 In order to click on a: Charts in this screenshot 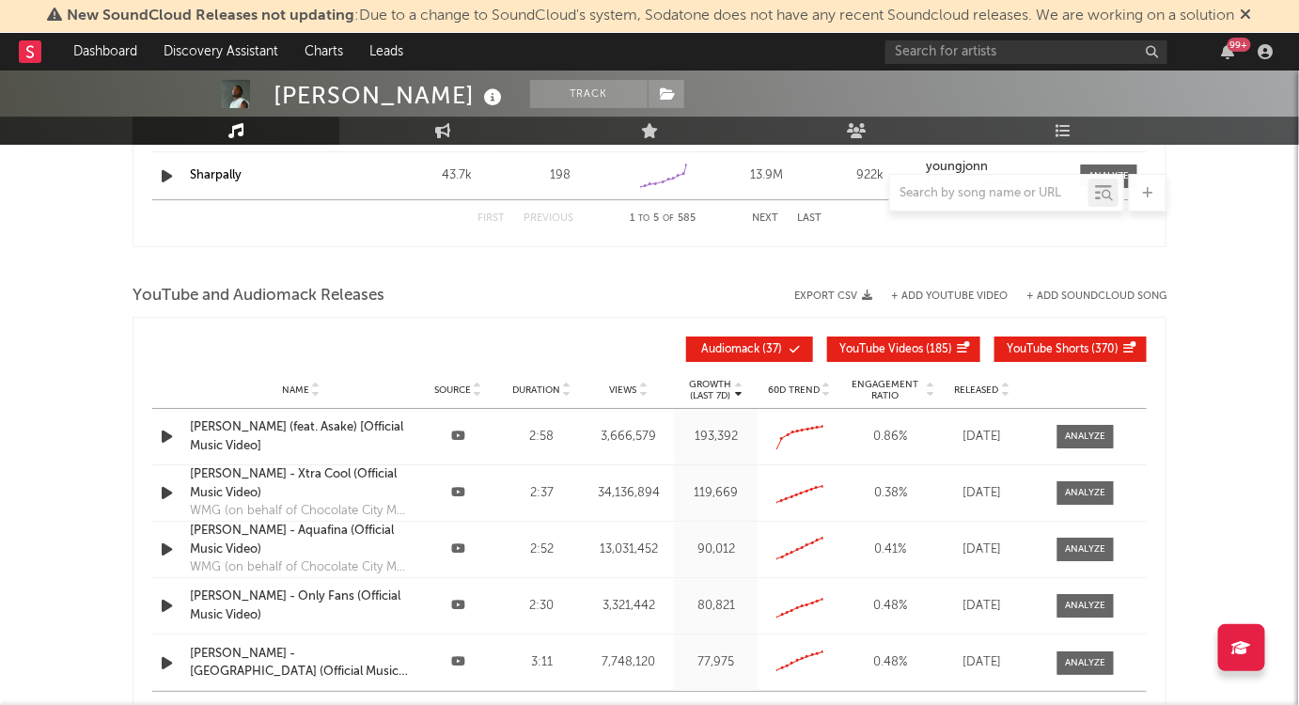, I will do `click(323, 52)`.